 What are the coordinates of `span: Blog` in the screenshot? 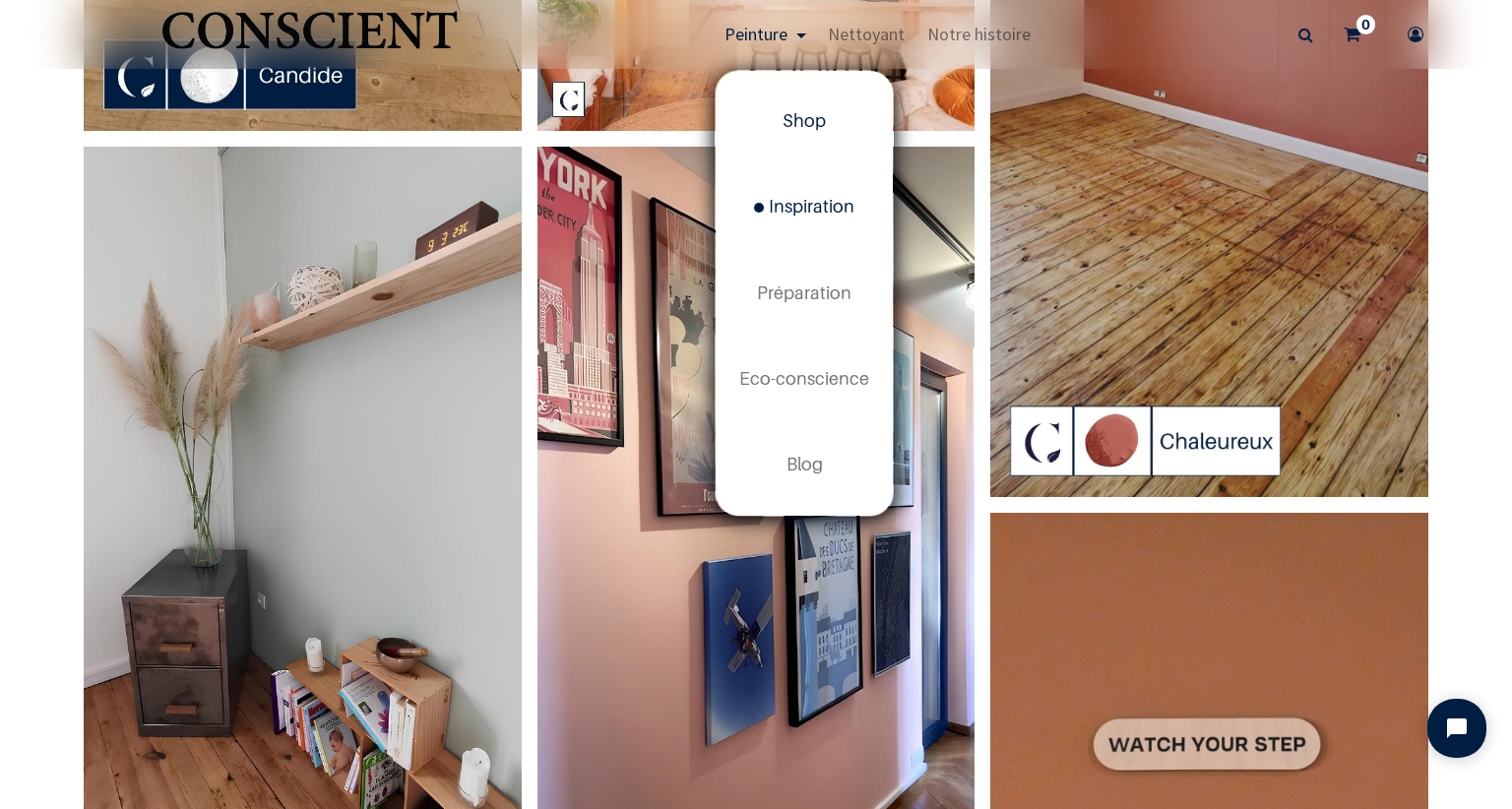 It's located at (804, 463).